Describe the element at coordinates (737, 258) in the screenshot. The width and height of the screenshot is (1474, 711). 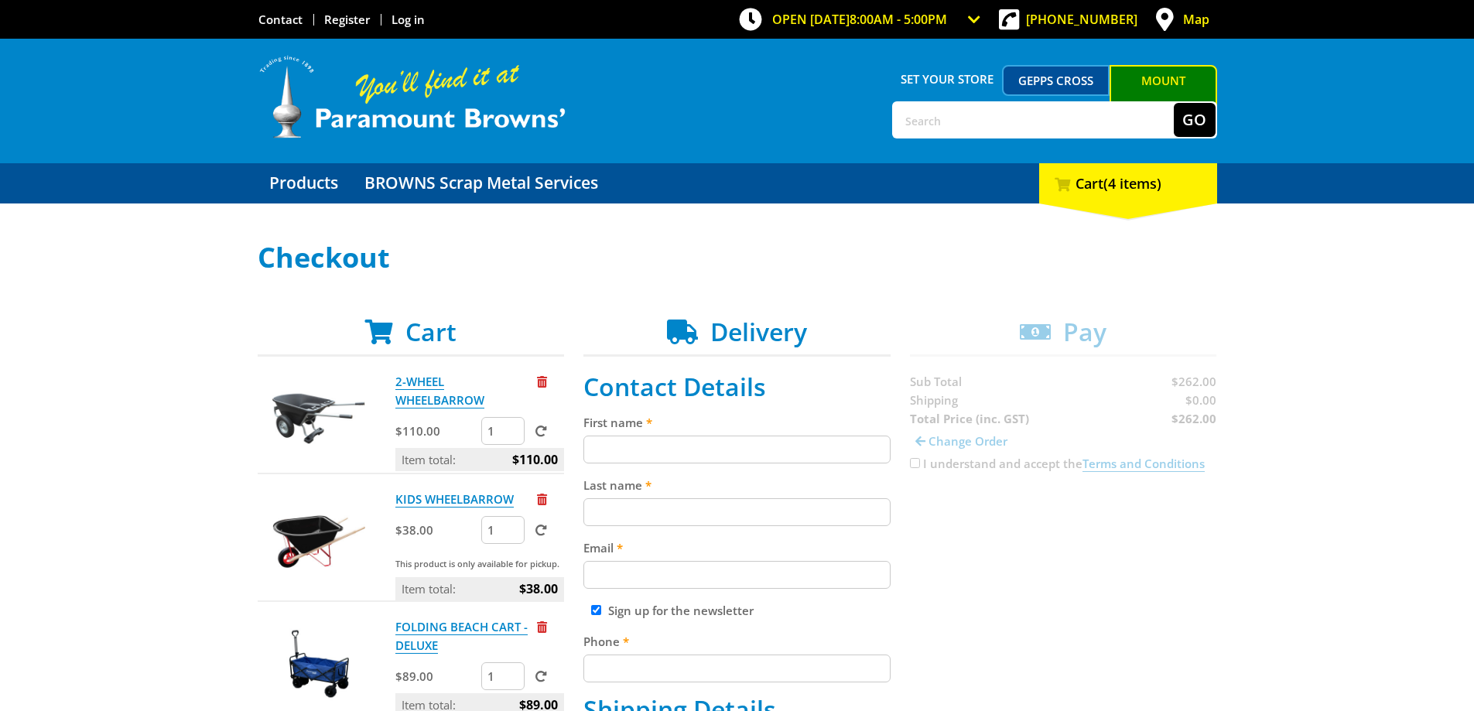
I see `h1: Checkout` at that location.